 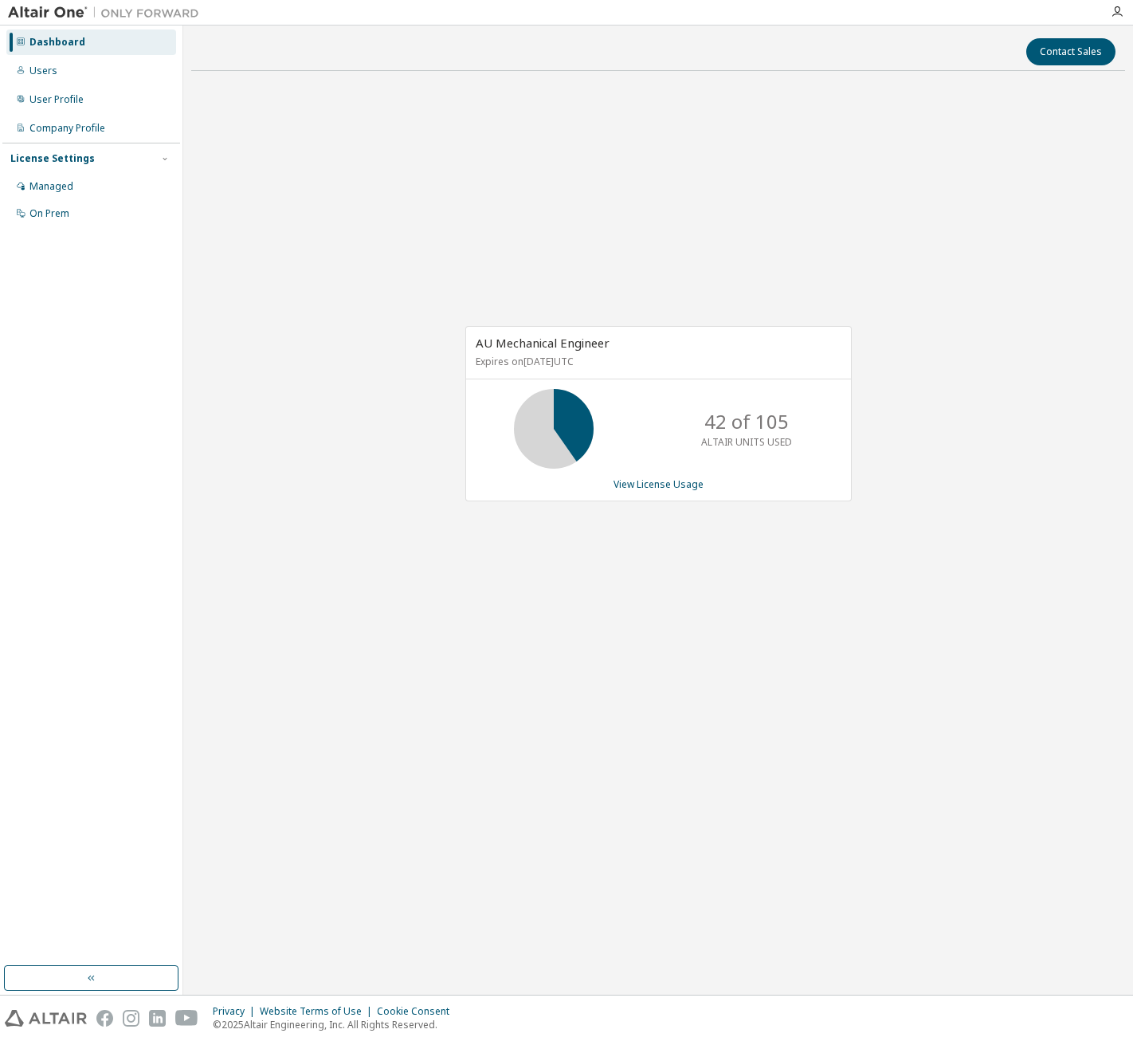 I want to click on img: linkedin.svg, so click(x=157, y=1018).